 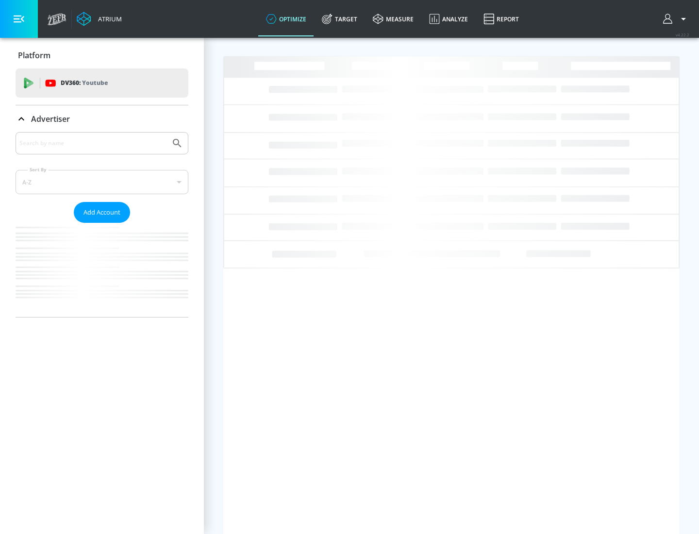 What do you see at coordinates (93, 143) in the screenshot?
I see `input: Search by name` at bounding box center [93, 143].